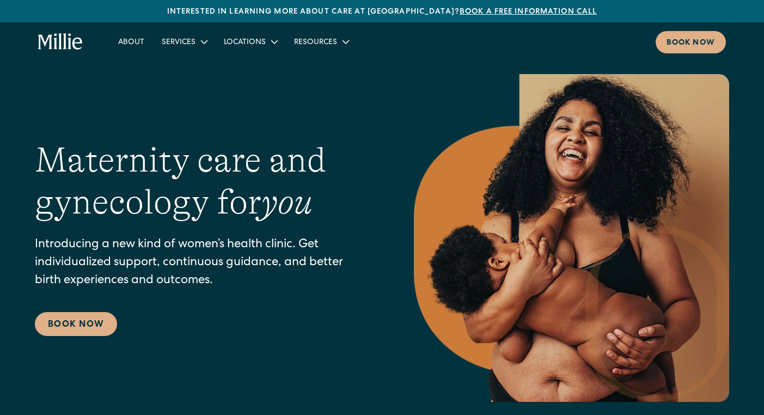 The height and width of the screenshot is (415, 764). What do you see at coordinates (691, 43) in the screenshot?
I see `div: Book now` at bounding box center [691, 43].